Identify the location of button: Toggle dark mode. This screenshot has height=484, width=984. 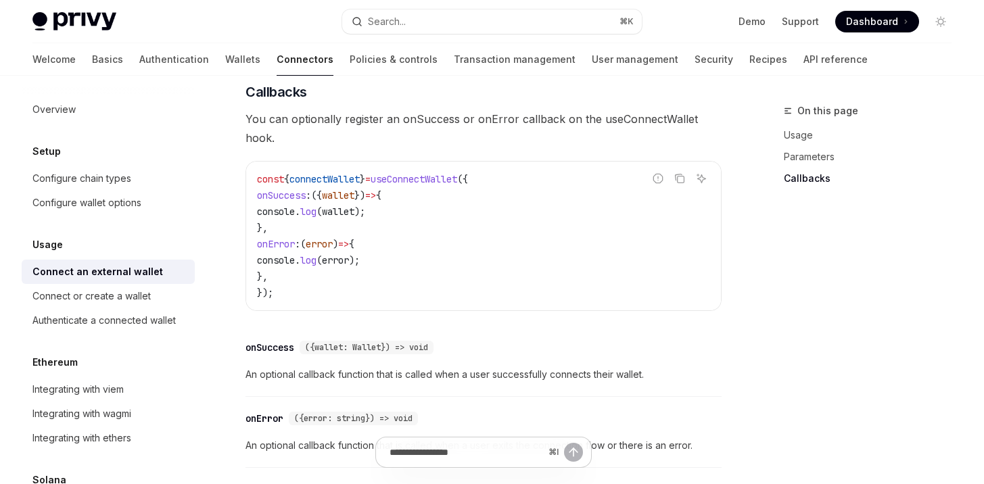
(941, 22).